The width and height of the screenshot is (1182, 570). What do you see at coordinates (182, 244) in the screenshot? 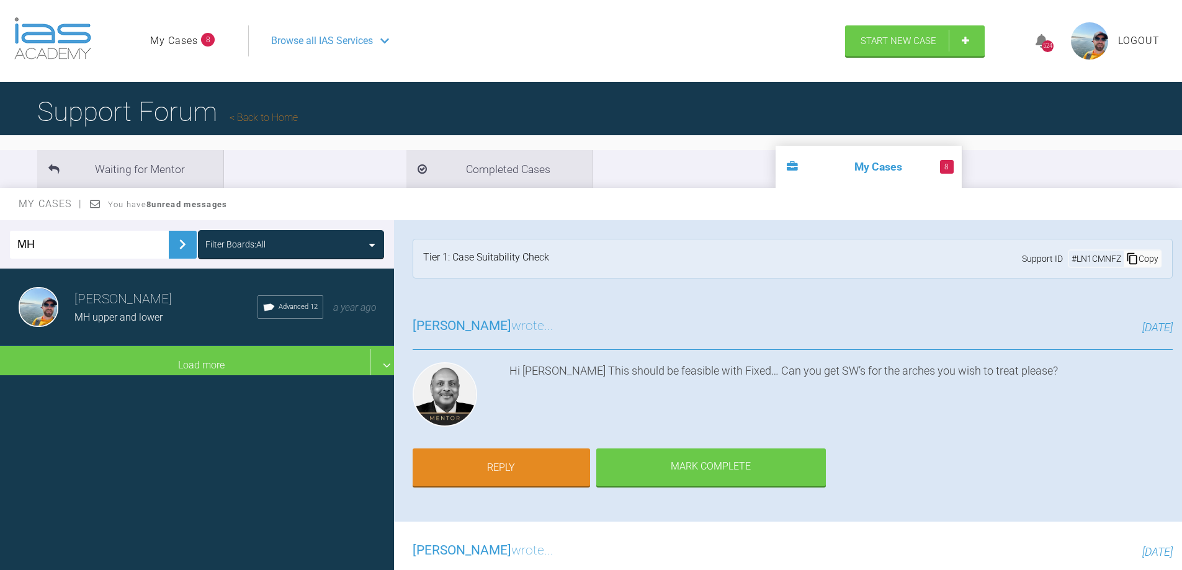
I see `img: chevronRight.28bd32b0.svg` at bounding box center [182, 244].